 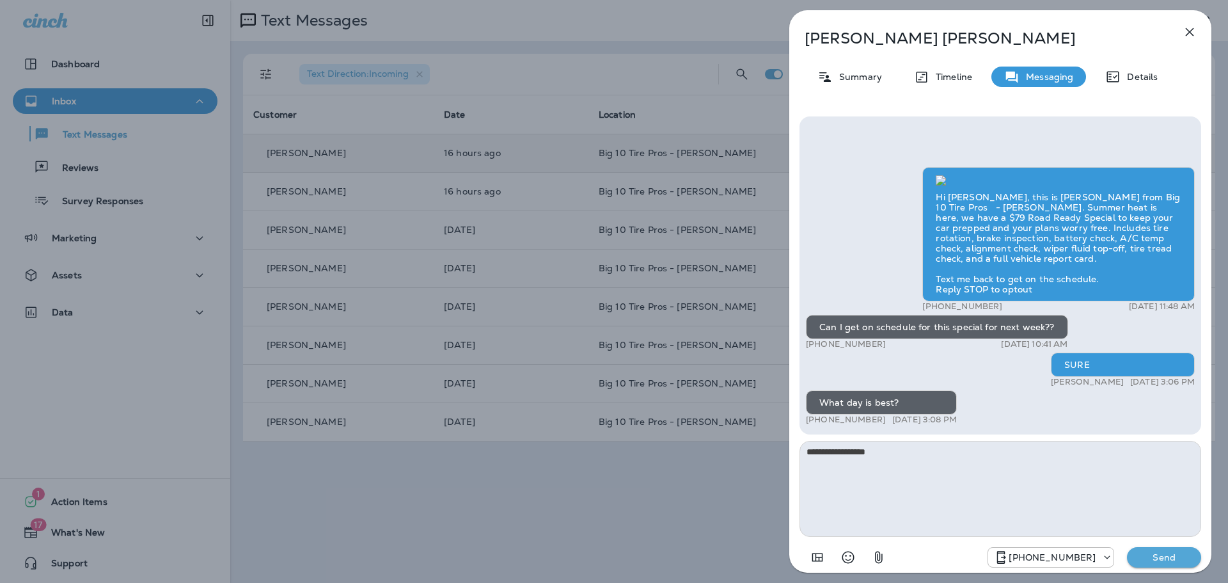 What do you see at coordinates (937, 327) in the screenshot?
I see `div: Can I get on schedule for this special for next week??` at bounding box center [937, 327].